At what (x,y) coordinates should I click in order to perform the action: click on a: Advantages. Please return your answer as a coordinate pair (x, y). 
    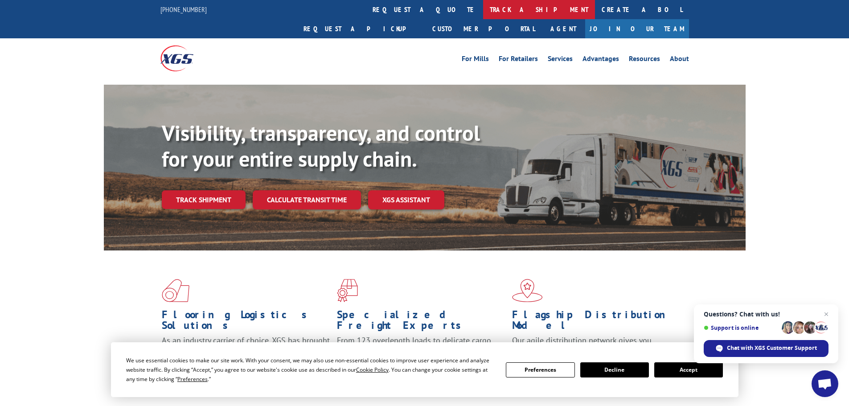
    Looking at the image, I should click on (601, 60).